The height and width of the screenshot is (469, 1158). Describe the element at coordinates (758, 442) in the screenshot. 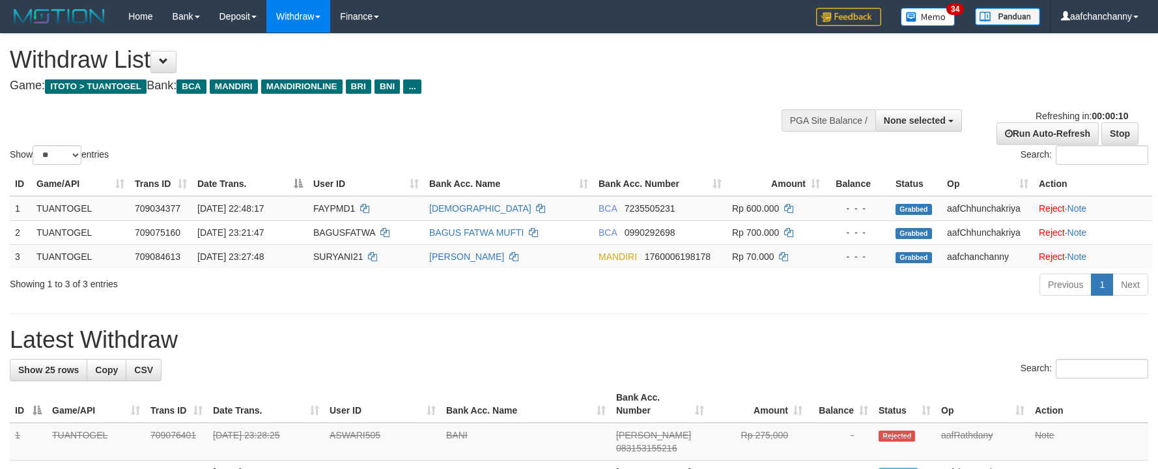

I see `td: Rp 275,000` at that location.